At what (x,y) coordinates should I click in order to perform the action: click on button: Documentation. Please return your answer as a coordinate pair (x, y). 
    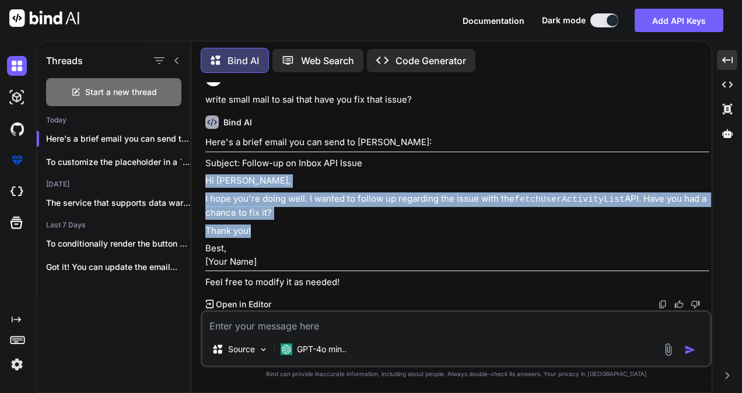
    Looking at the image, I should click on (494, 20).